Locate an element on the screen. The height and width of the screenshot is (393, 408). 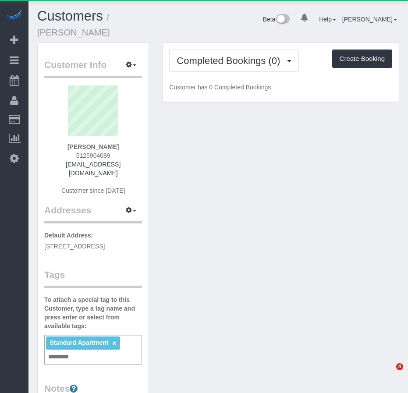
label: To attach a special tag to this Customer, type a tag name and press enter or select from availabl... is located at coordinates (93, 313).